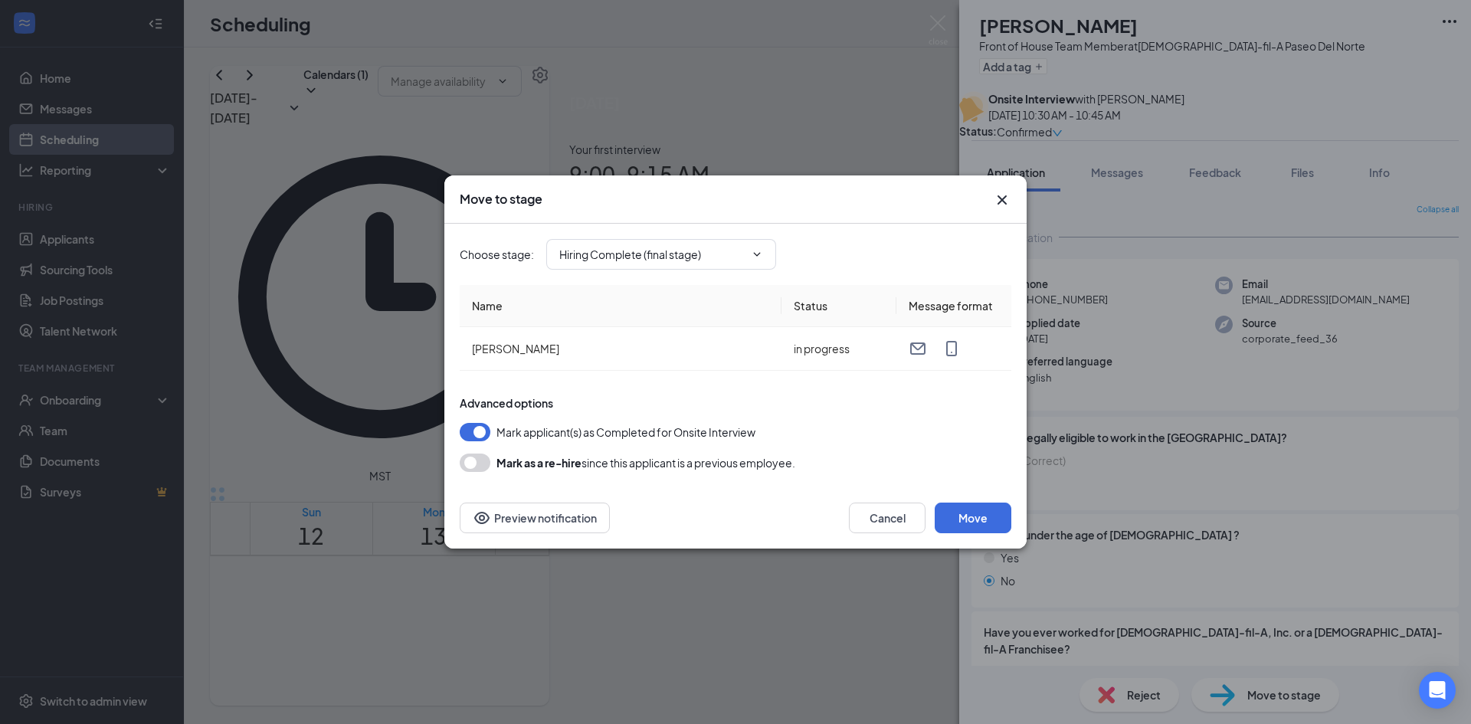 The width and height of the screenshot is (1471, 724). I want to click on th: Status, so click(839, 306).